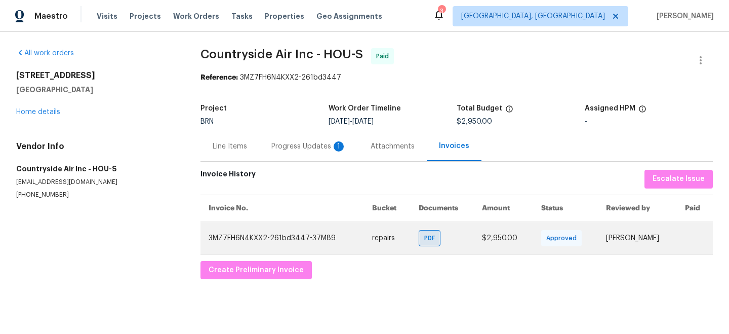  What do you see at coordinates (429, 238) in the screenshot?
I see `div: PDF` at bounding box center [429, 238].